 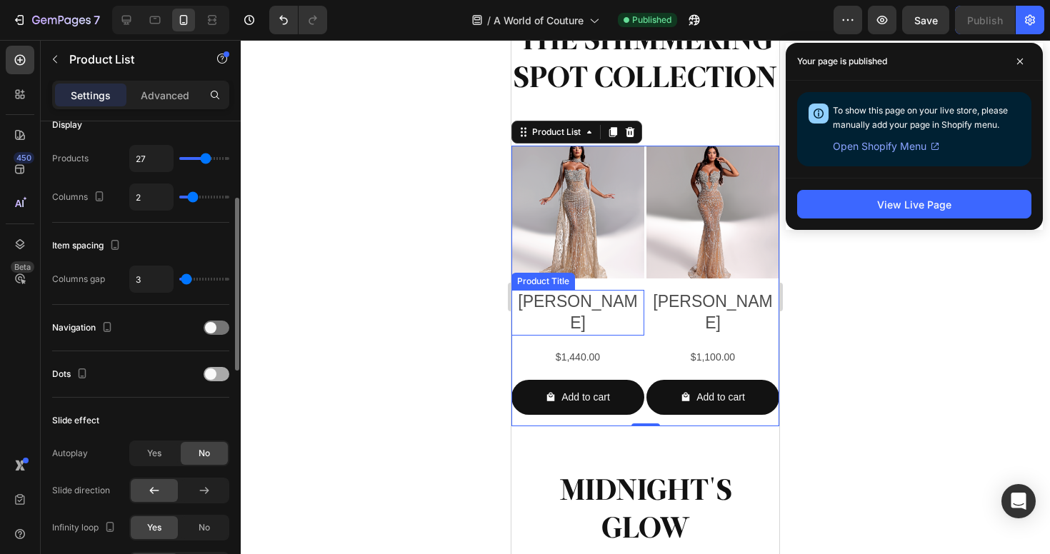 I want to click on div: Navigation, so click(x=84, y=328).